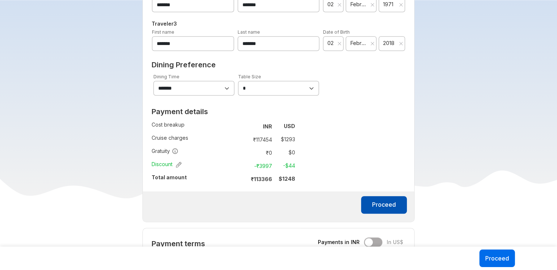 The image size is (557, 270). I want to click on span: In US$, so click(395, 242).